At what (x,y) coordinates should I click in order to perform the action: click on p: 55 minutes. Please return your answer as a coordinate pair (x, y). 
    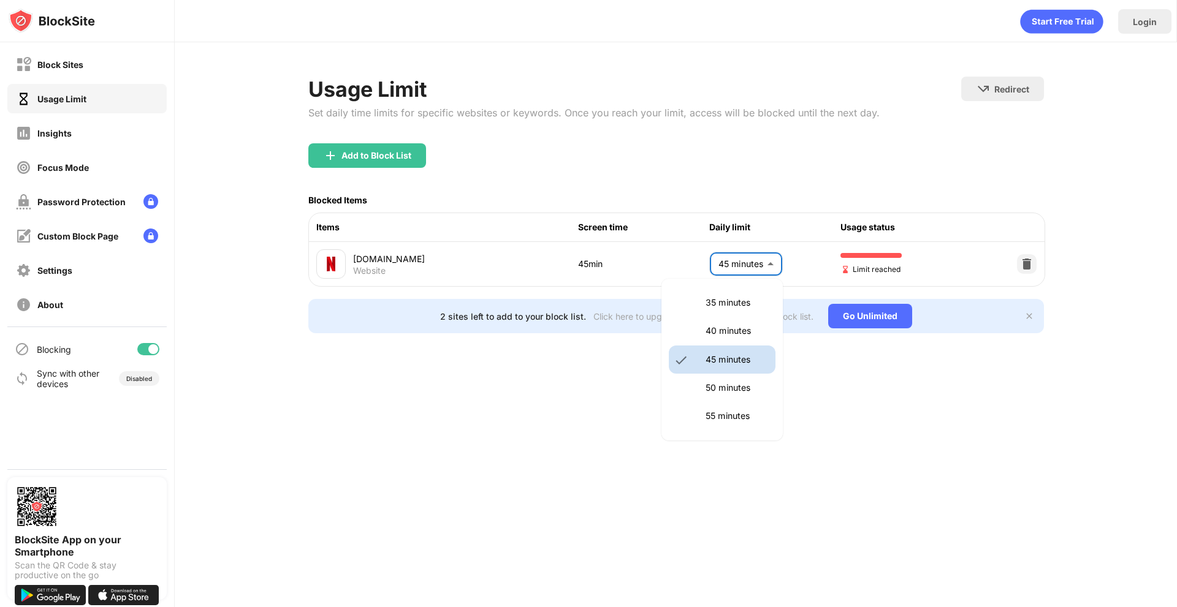
    Looking at the image, I should click on (737, 416).